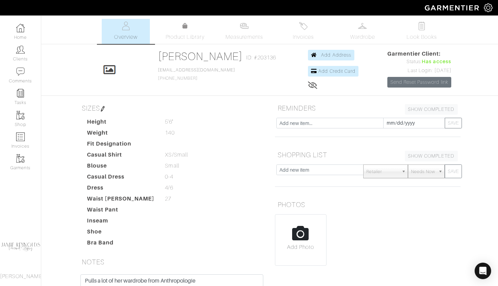 The width and height of the screenshot is (498, 286). I want to click on dt: Casual Shirt, so click(121, 156).